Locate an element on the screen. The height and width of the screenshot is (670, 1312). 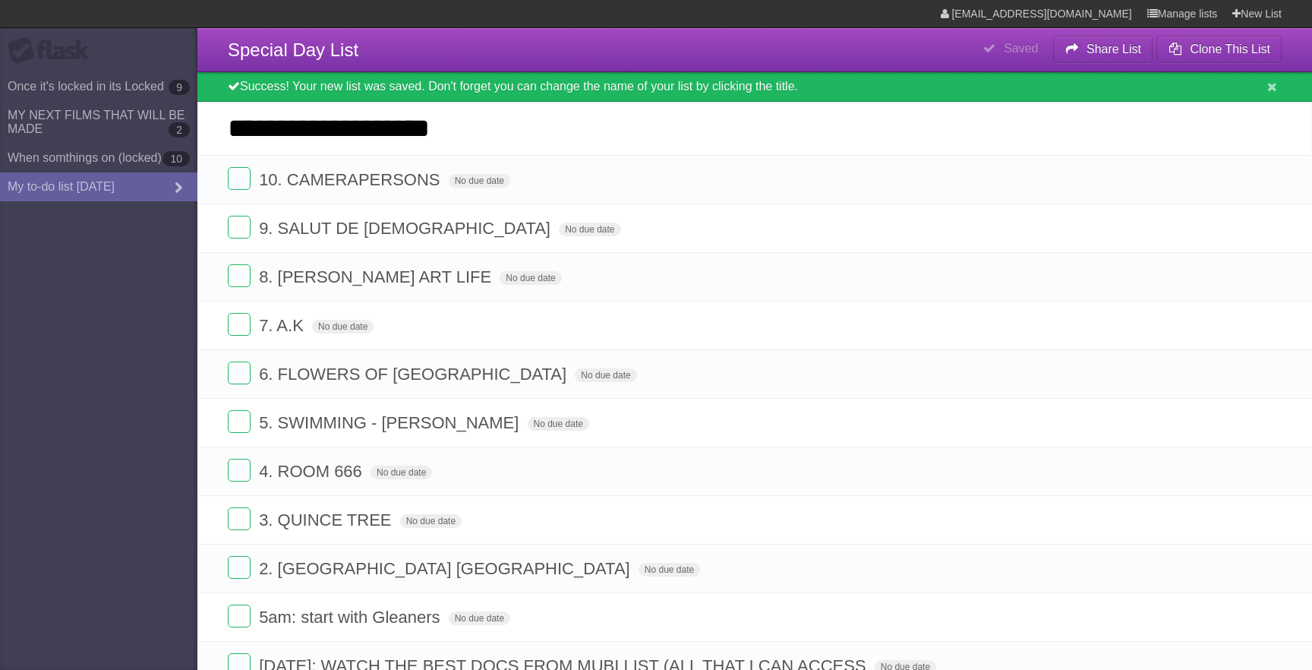
button: Clone This List is located at coordinates (1219, 49).